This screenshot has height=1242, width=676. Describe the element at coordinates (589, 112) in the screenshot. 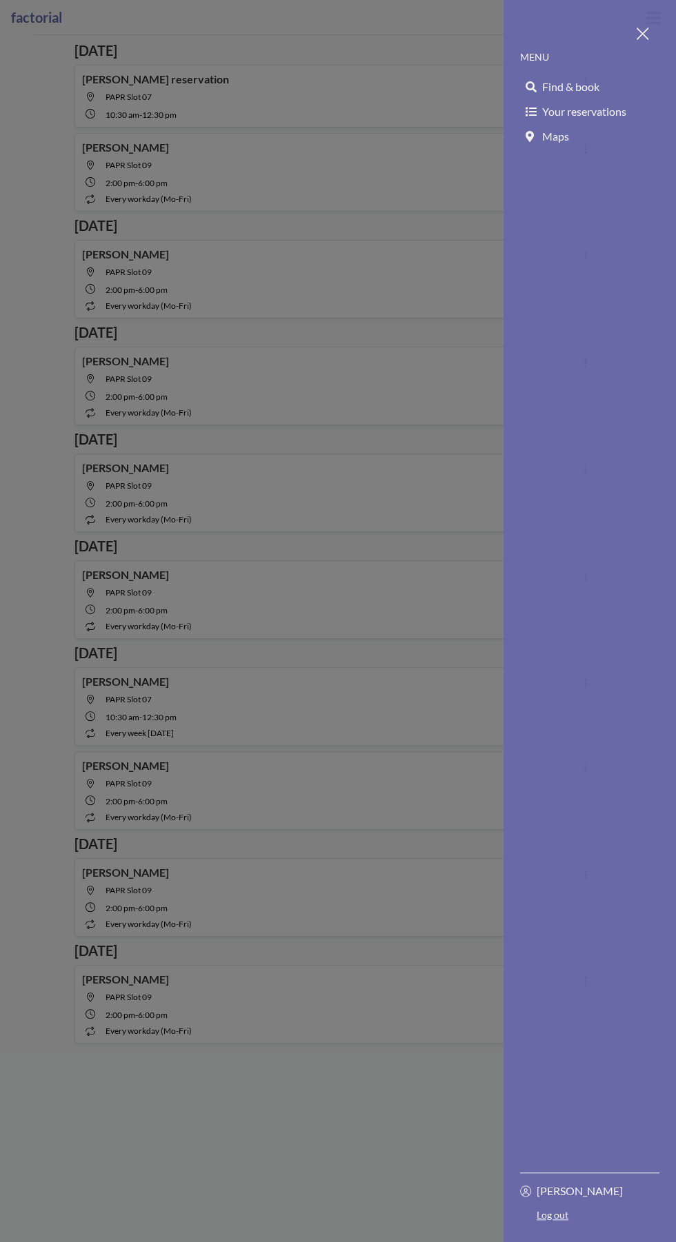

I see `a: Your reservations` at that location.